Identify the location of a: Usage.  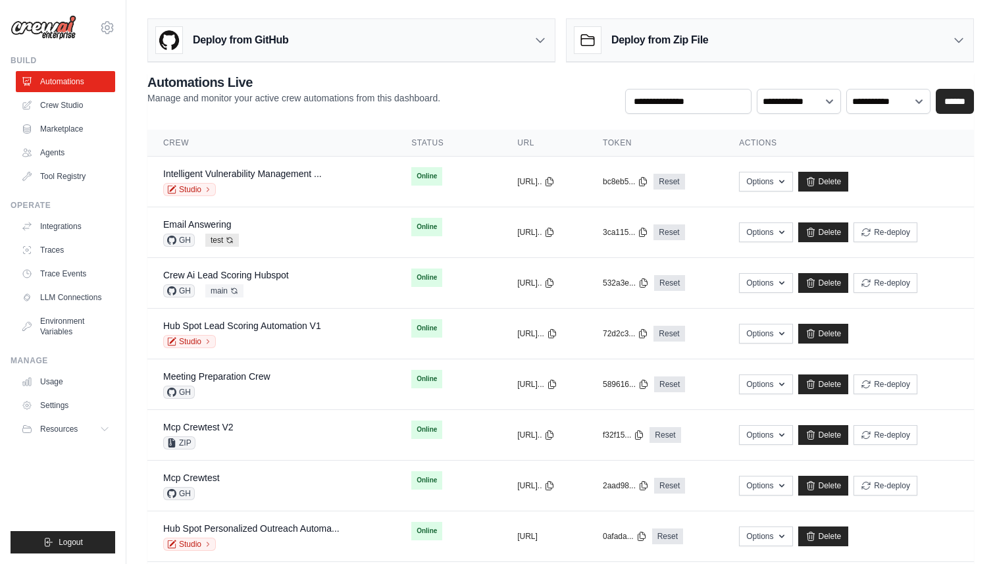
(65, 382).